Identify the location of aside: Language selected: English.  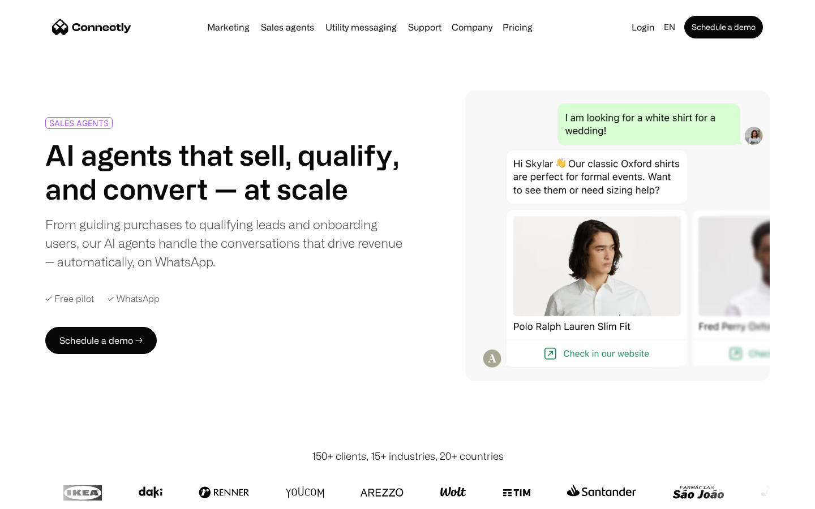
(40, 497).